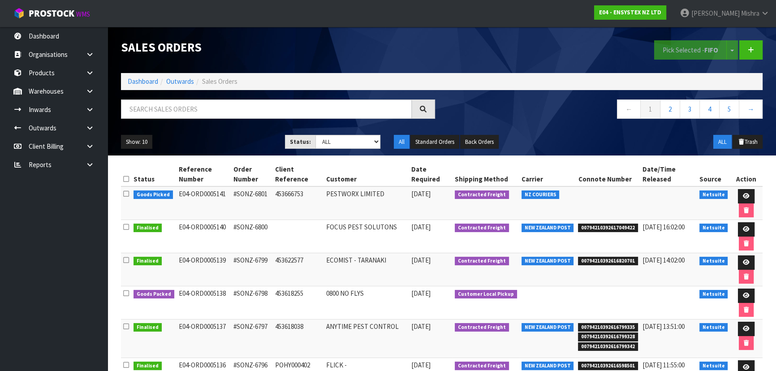  I want to click on span: Goods Picked, so click(153, 195).